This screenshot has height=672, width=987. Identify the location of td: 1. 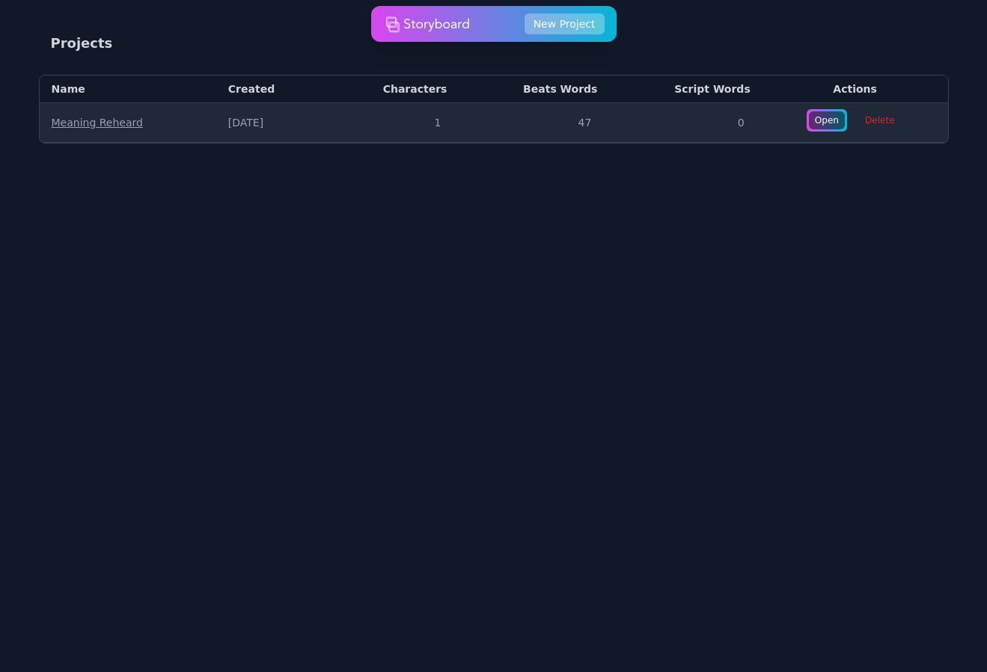
(391, 123).